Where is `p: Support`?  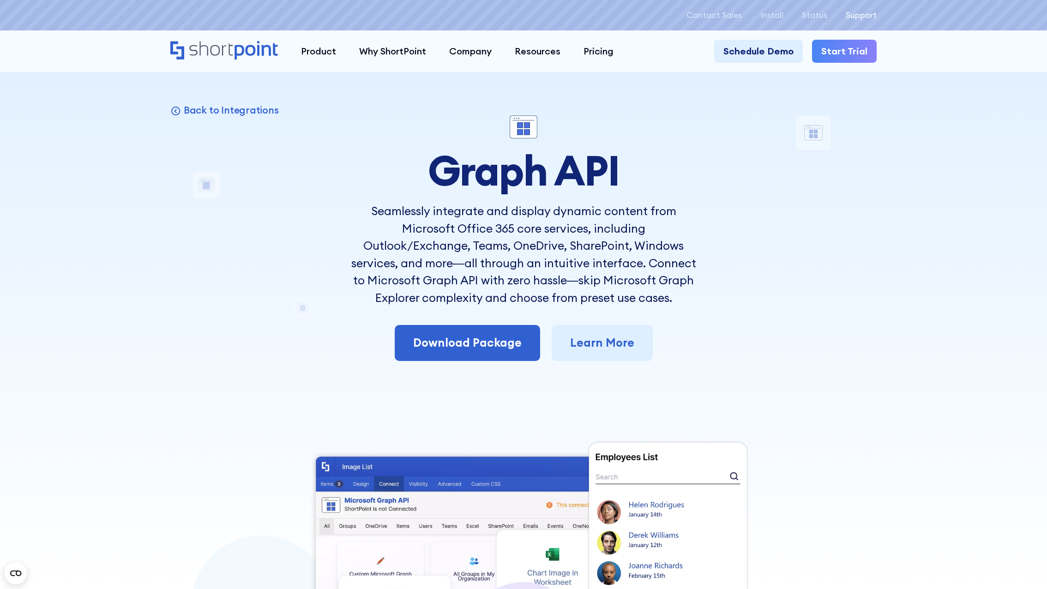
p: Support is located at coordinates (861, 15).